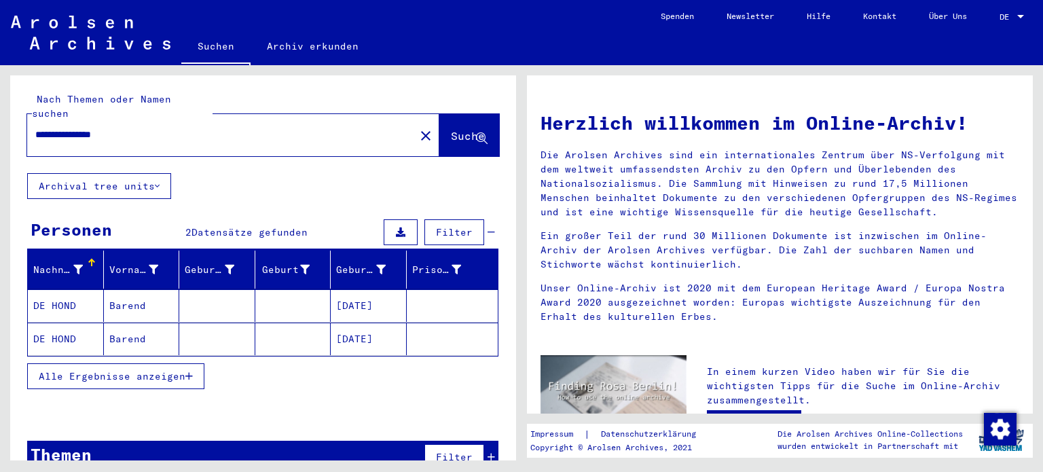 The height and width of the screenshot is (472, 1043). What do you see at coordinates (651, 434) in the screenshot?
I see `a: Datenschutzerklärung` at bounding box center [651, 434].